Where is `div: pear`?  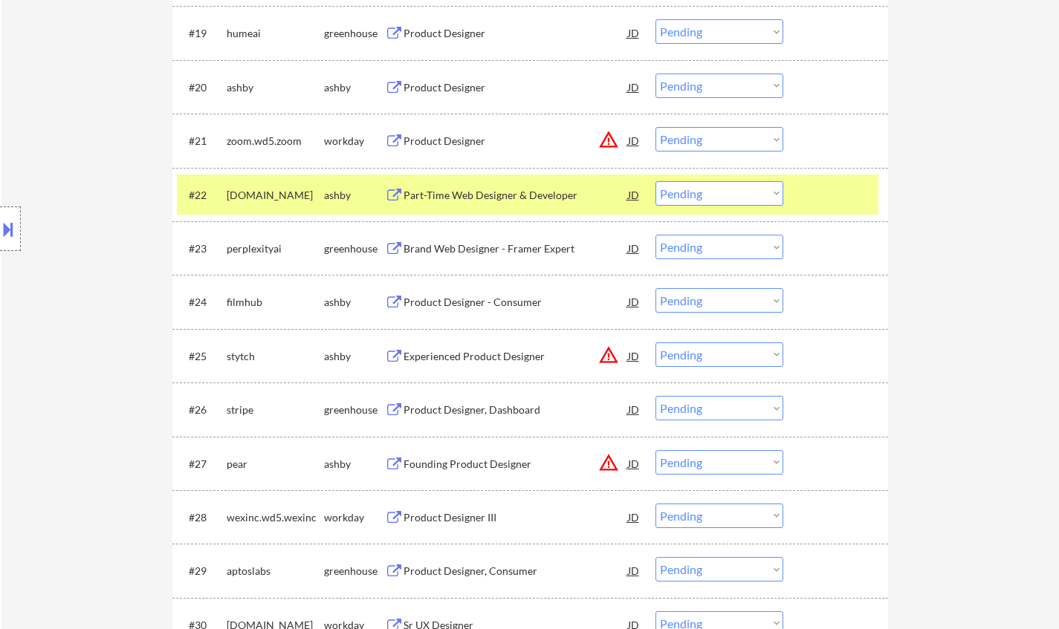
div: pear is located at coordinates (275, 464).